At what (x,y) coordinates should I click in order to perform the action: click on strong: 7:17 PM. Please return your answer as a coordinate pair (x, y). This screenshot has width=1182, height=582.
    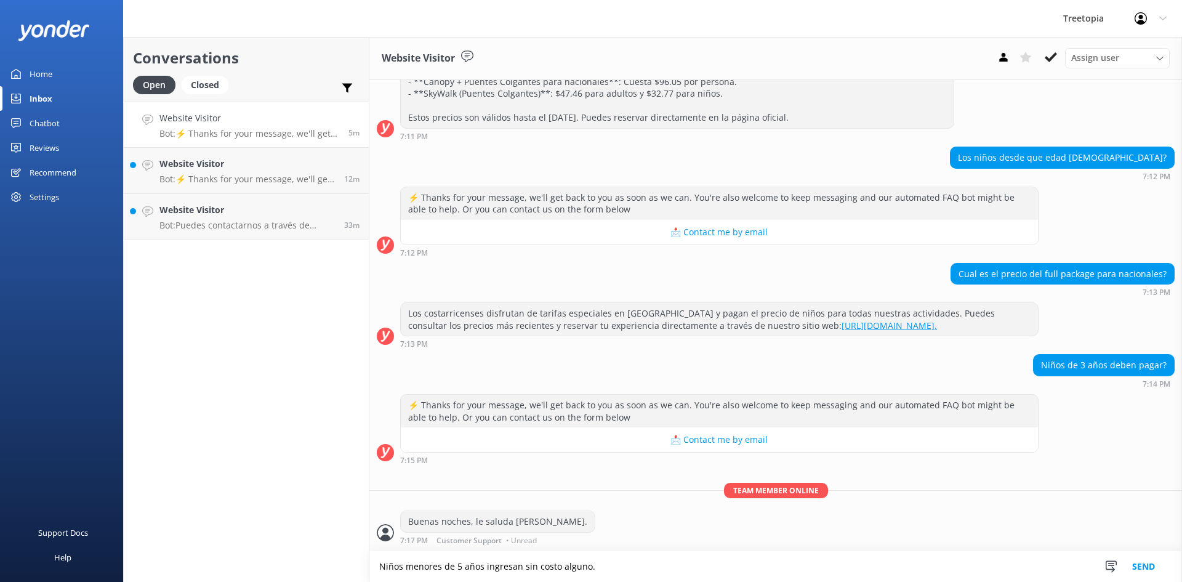
    Looking at the image, I should click on (414, 541).